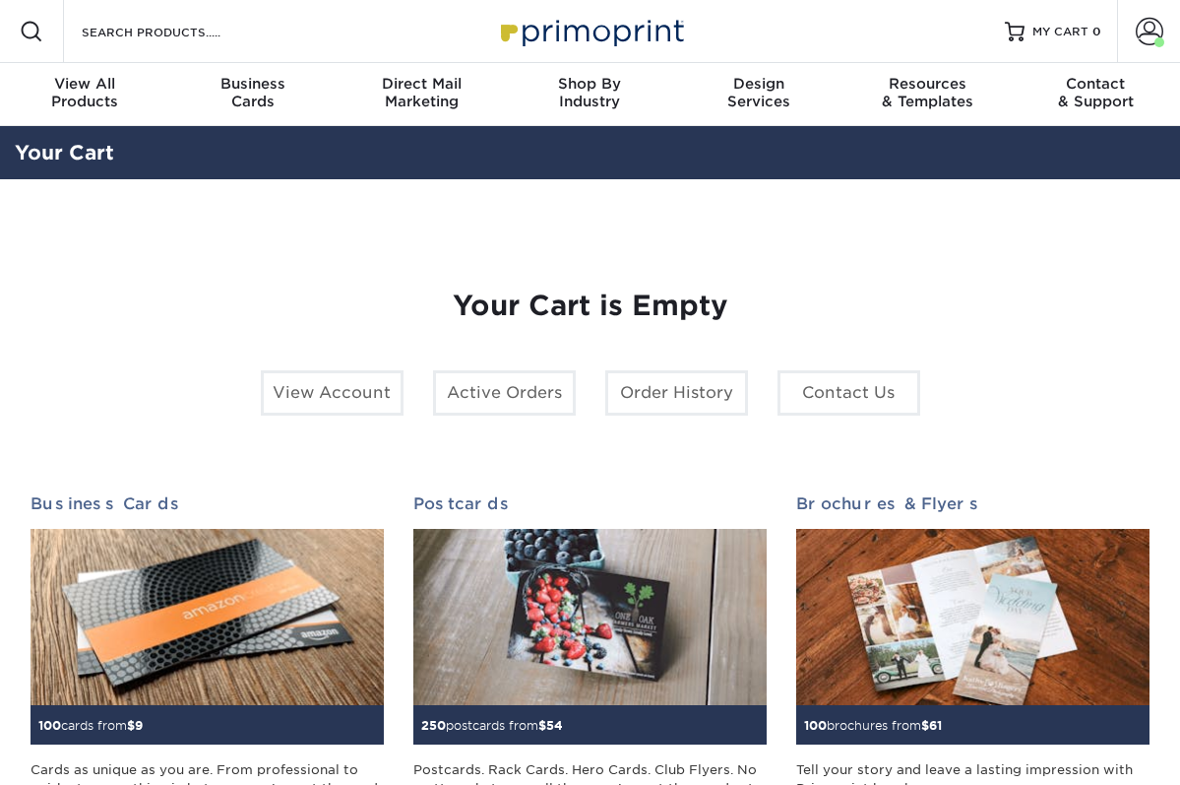 This screenshot has height=785, width=1180. I want to click on img: Business Cards, so click(207, 617).